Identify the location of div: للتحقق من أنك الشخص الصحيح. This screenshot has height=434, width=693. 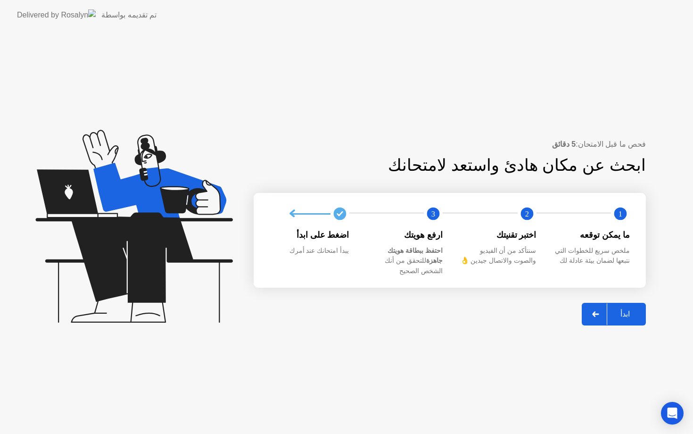
(403, 261).